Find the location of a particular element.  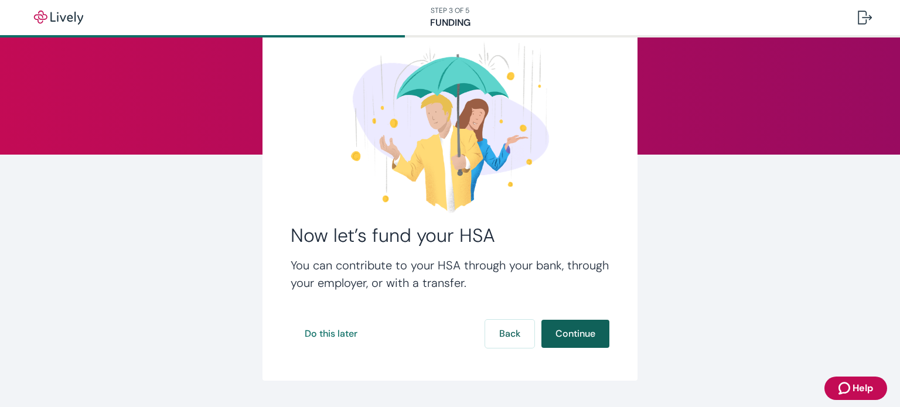

img: Lively is located at coordinates (59, 18).